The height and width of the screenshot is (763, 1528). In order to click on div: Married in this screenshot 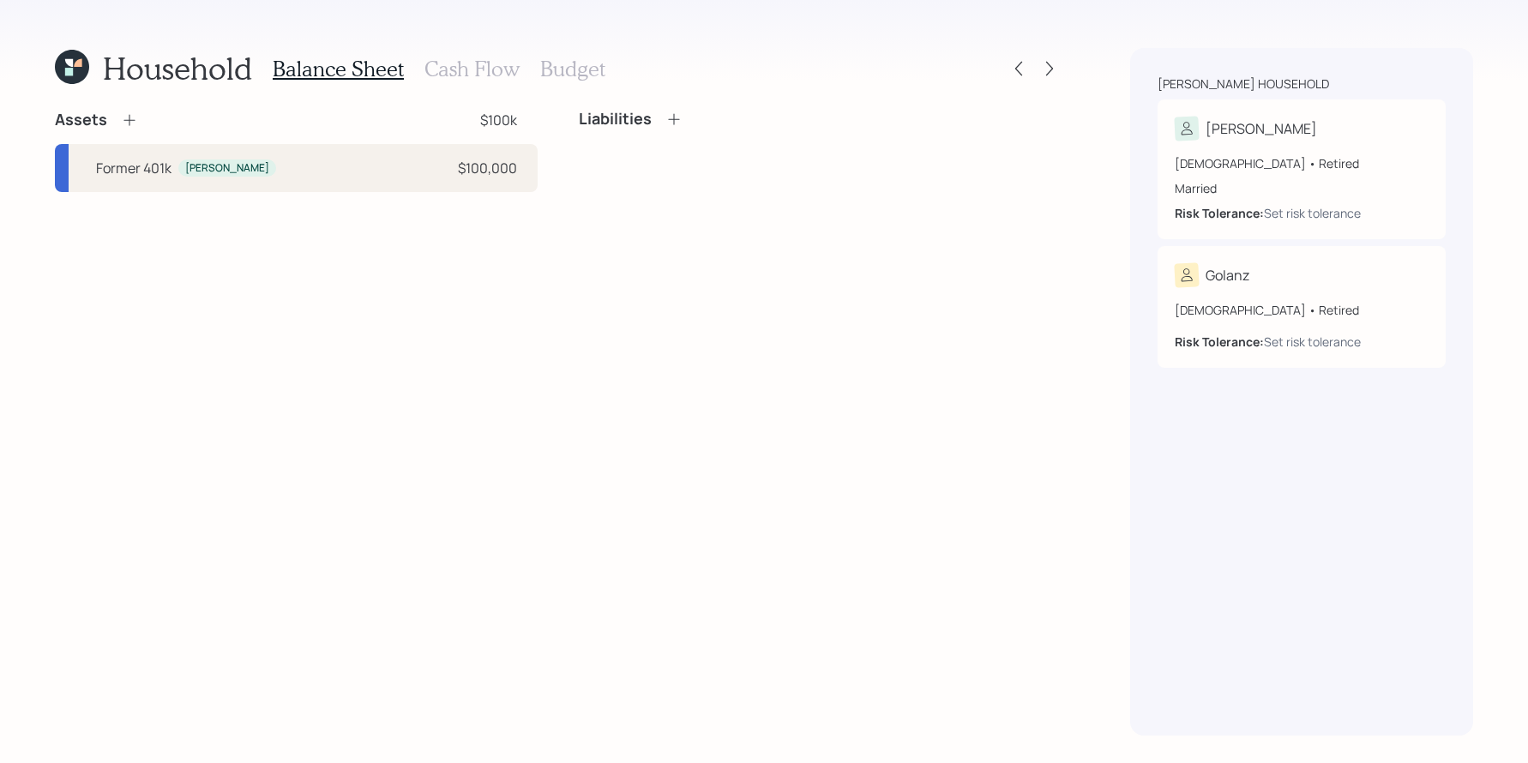, I will do `click(1302, 188)`.